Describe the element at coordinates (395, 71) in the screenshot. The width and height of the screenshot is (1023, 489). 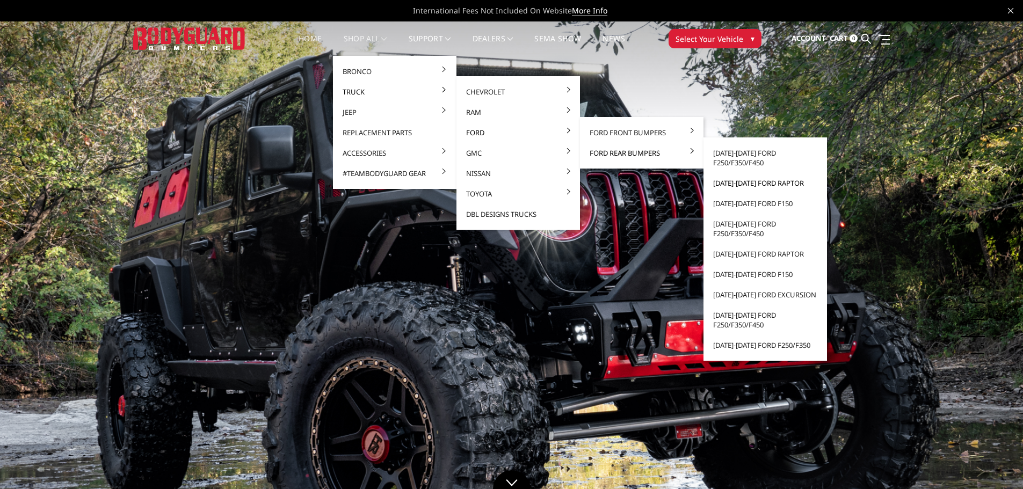
I see `a: Bronco` at that location.